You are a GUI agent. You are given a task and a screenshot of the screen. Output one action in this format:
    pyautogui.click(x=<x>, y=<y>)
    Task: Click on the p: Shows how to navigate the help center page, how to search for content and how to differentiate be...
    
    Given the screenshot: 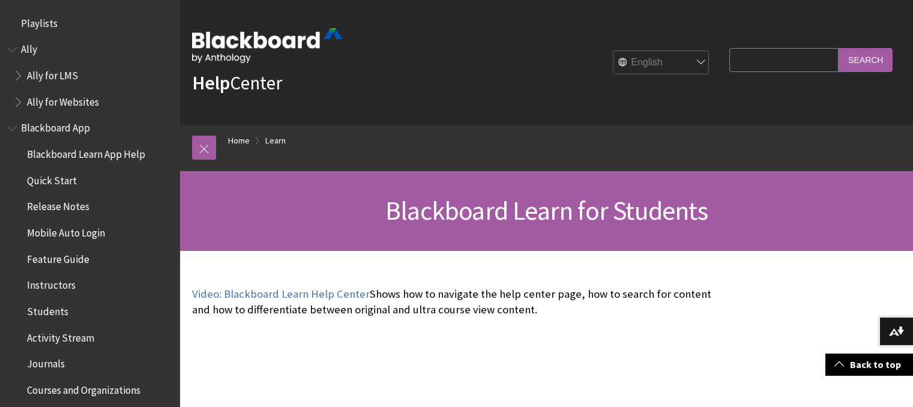 What is the action you would take?
    pyautogui.click(x=457, y=302)
    